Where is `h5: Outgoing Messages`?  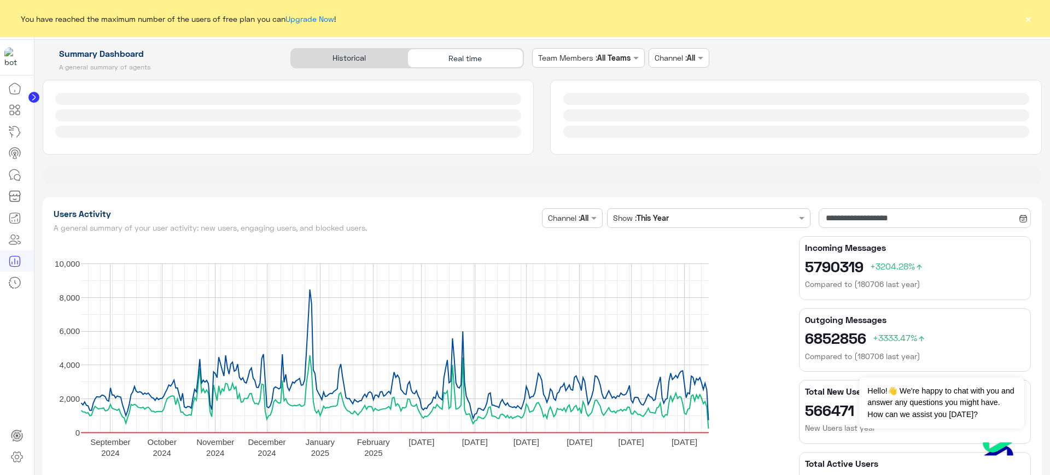
h5: Outgoing Messages is located at coordinates (915, 320).